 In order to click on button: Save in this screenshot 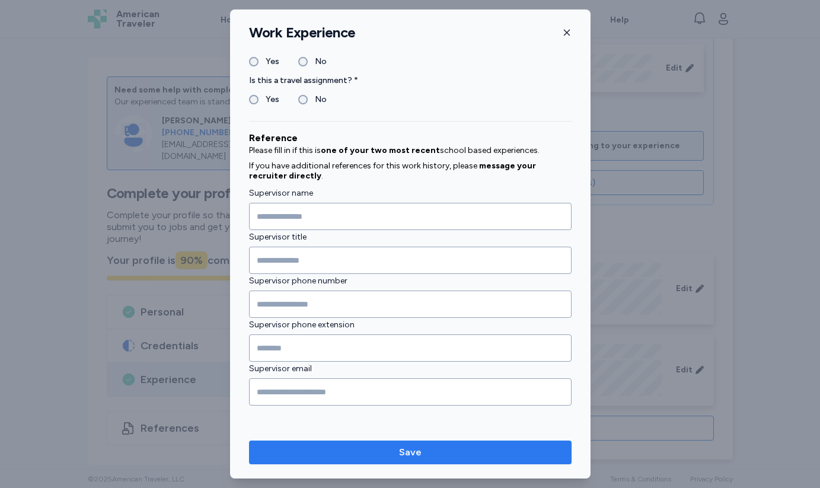, I will do `click(410, 452)`.